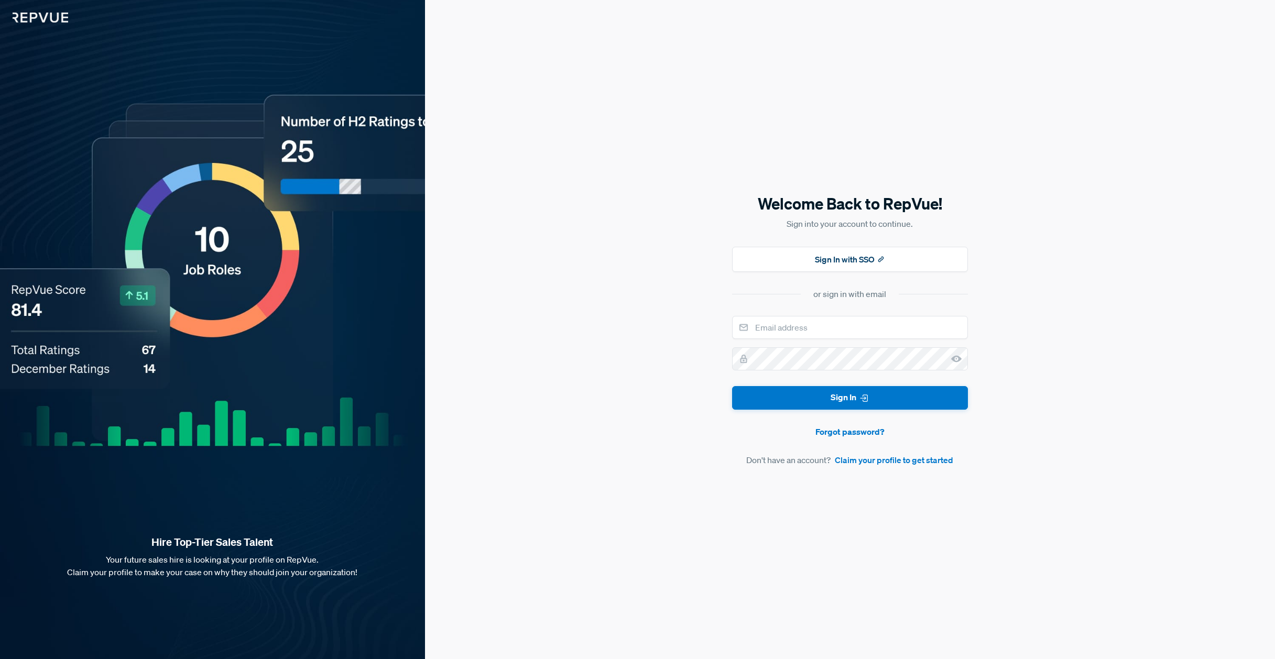  What do you see at coordinates (850, 204) in the screenshot?
I see `h5: Welcome Back to RepVue!` at bounding box center [850, 204].